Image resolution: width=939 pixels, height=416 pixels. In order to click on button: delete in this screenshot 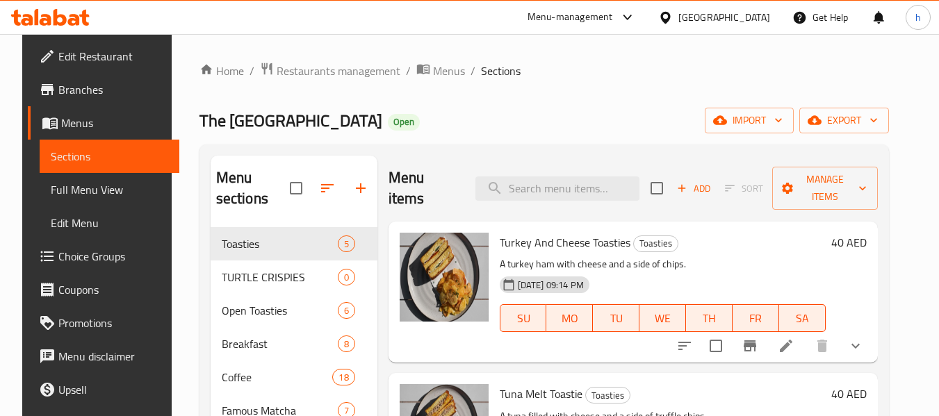, I will do `click(822, 346)`.